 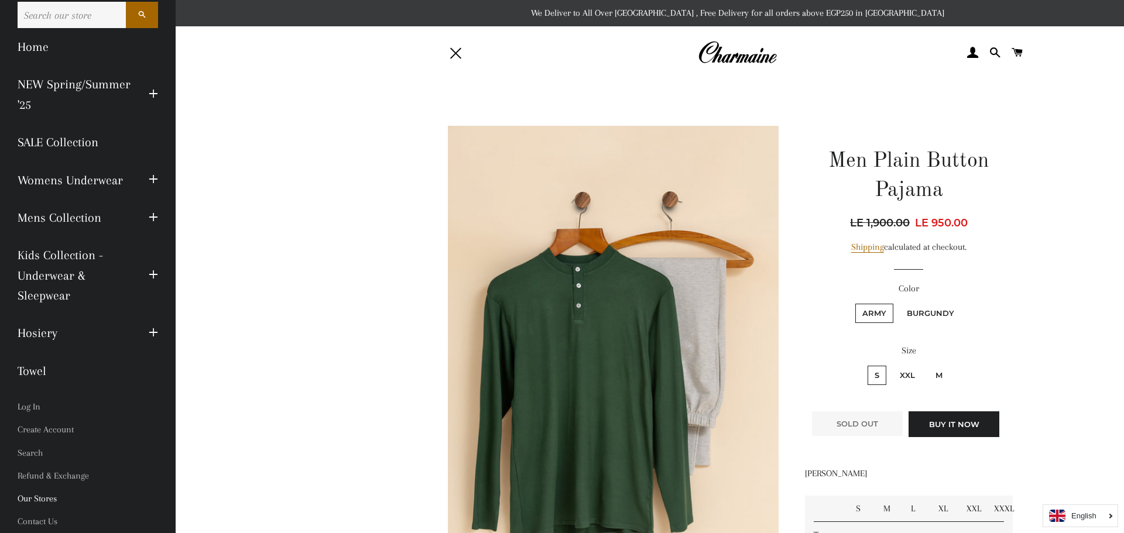 I want to click on td: M, so click(x=888, y=509).